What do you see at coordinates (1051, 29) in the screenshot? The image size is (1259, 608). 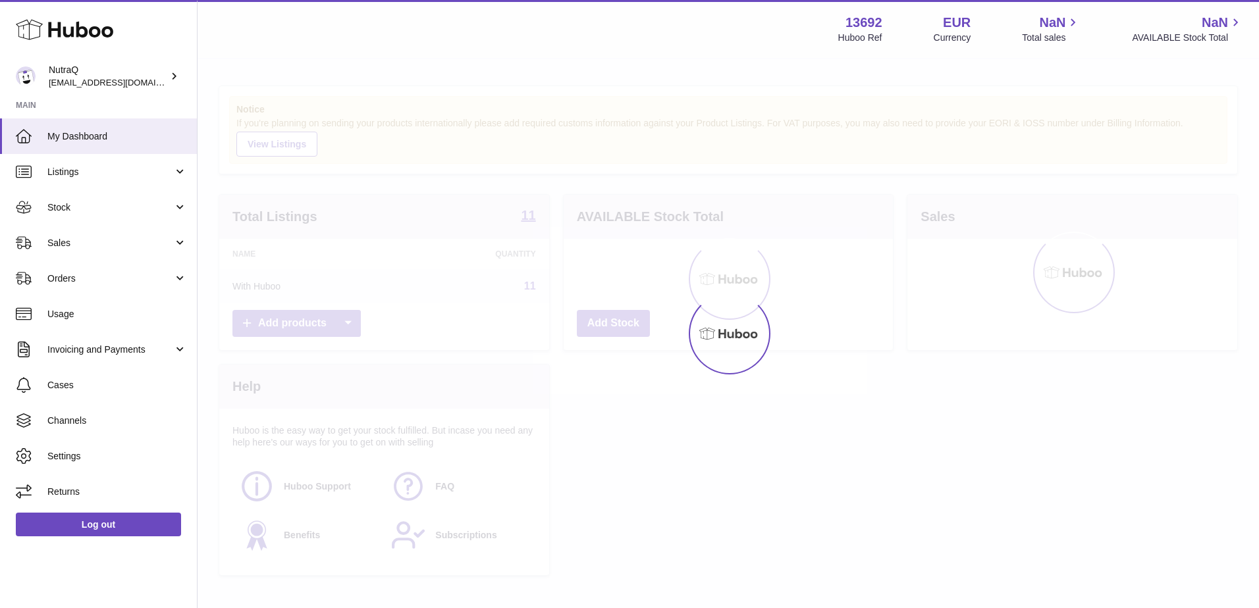 I see `a: NaN Total sales` at bounding box center [1051, 29].